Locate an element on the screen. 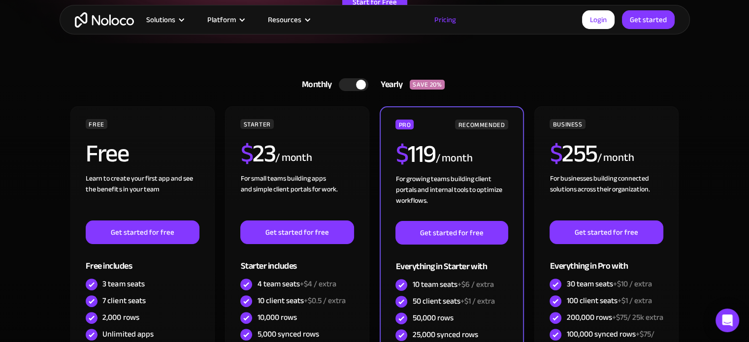  div: SAVE 20% is located at coordinates (427, 85).